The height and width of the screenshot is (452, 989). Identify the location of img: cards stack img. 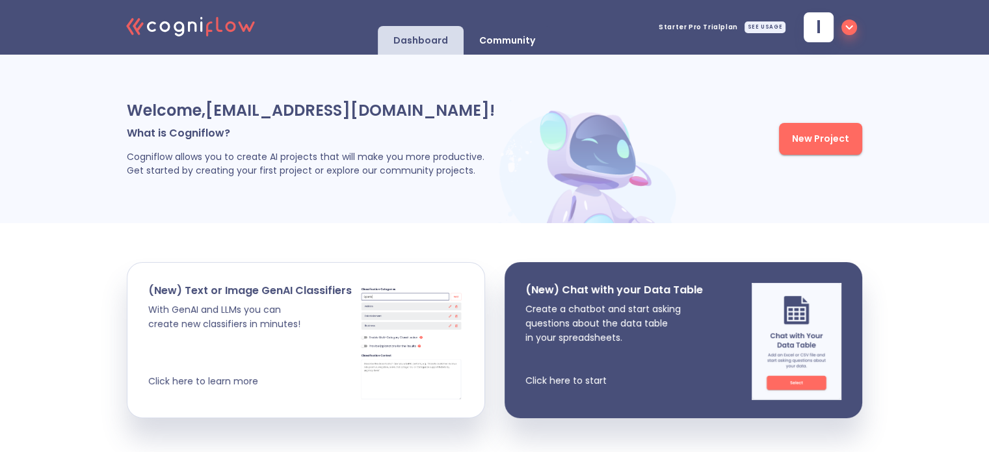
(411, 342).